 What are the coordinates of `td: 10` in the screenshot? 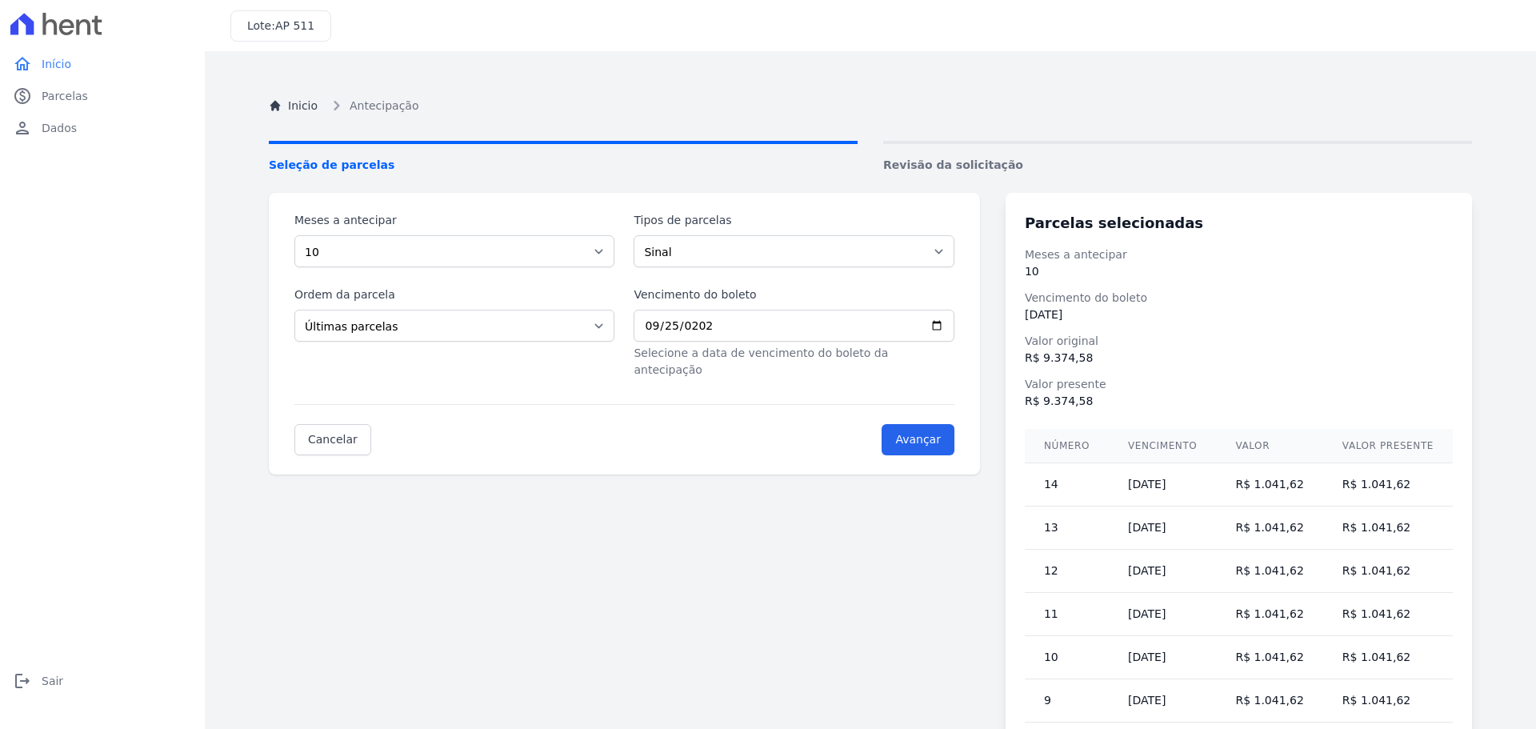 It's located at (1066, 657).